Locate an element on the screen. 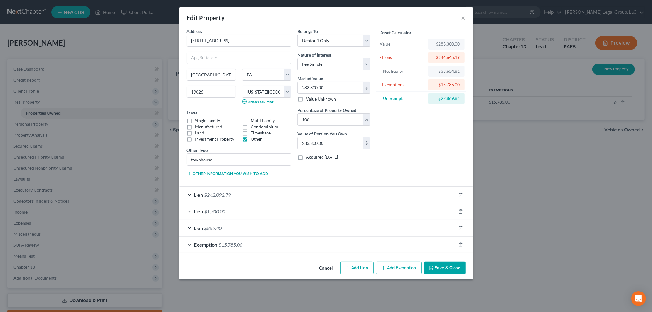 The image size is (652, 312). label: Manufactured is located at coordinates (209, 127).